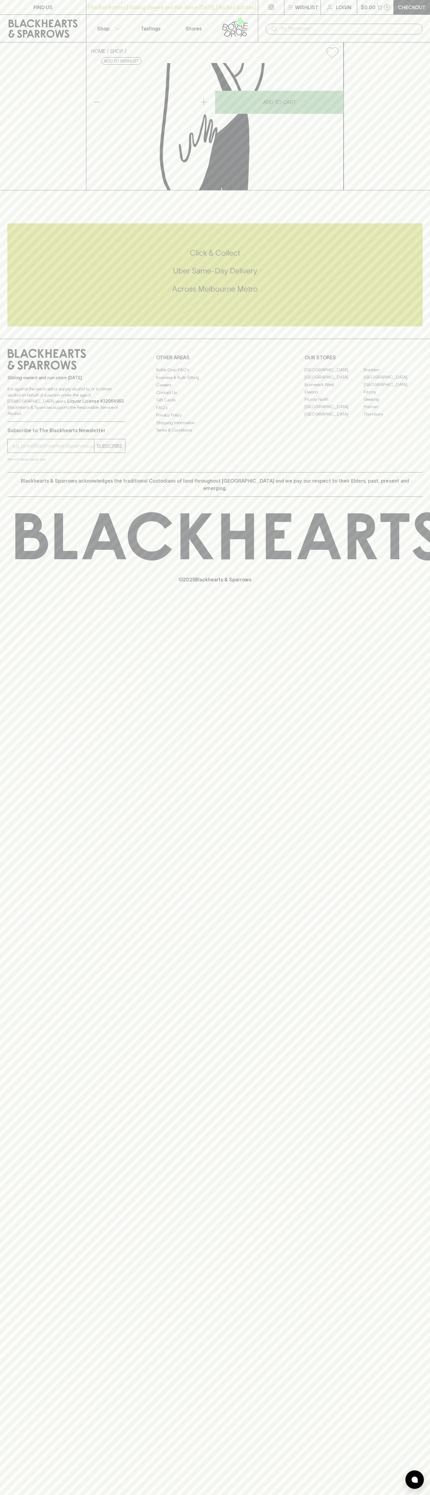 The image size is (430, 1495). I want to click on p: Checkout, so click(412, 7).